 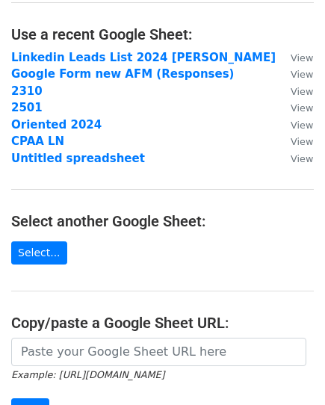 I want to click on div: Chat Widget, so click(x=287, y=369).